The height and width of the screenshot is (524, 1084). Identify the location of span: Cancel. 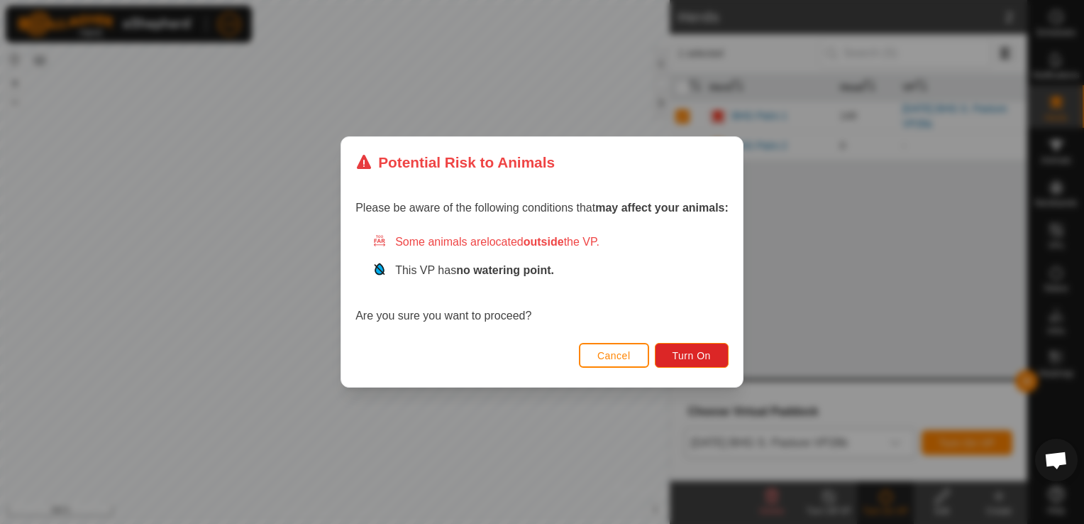
(614, 355).